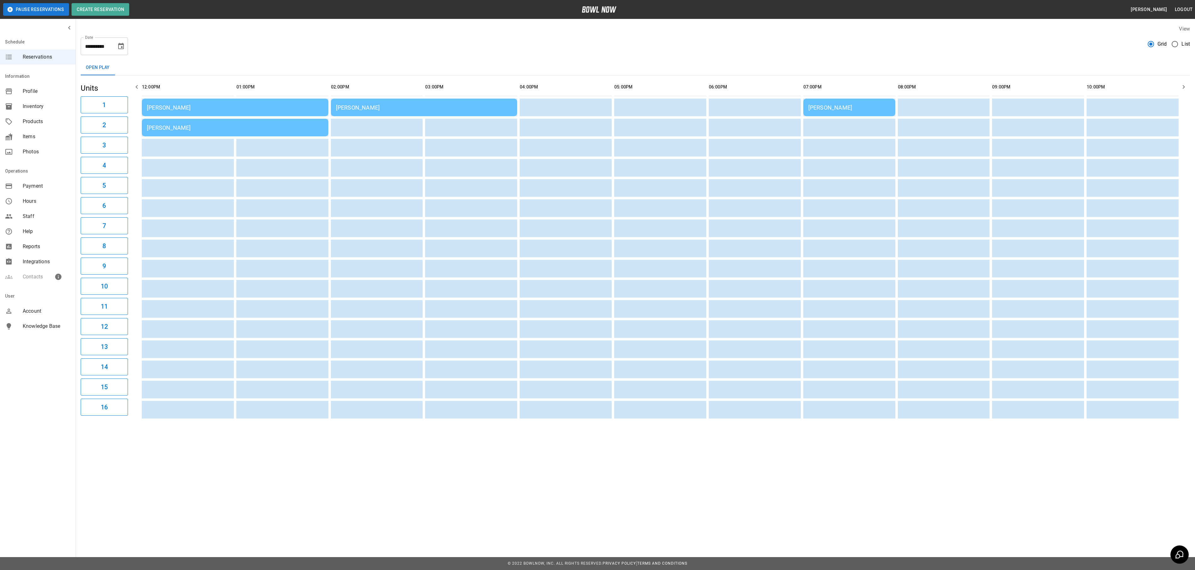 Image resolution: width=1195 pixels, height=570 pixels. Describe the element at coordinates (188, 87) in the screenshot. I see `th: 12:00PM` at that location.